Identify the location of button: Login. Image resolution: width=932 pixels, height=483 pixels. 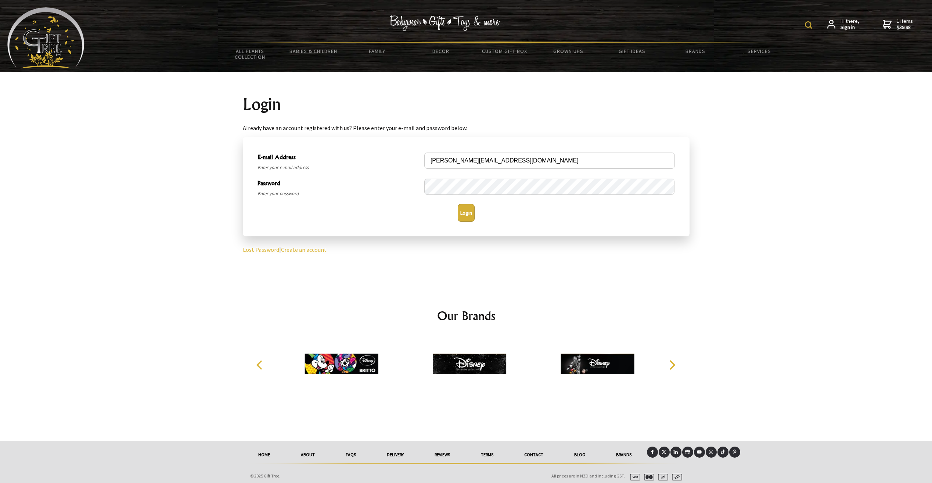
(466, 213).